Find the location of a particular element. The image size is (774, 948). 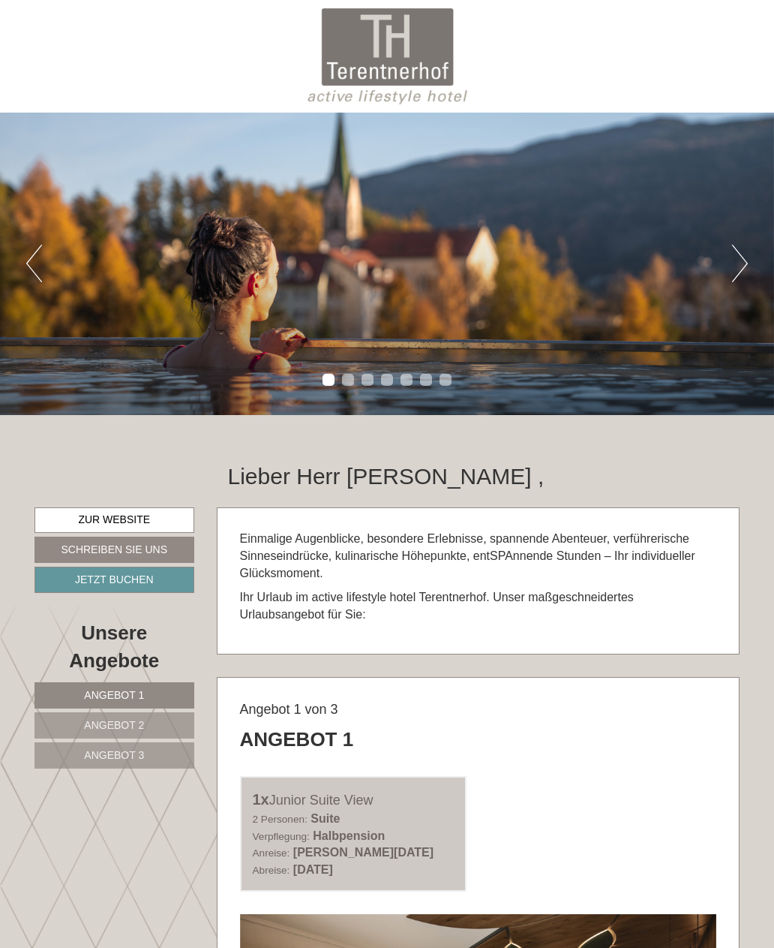

button: Next is located at coordinates (740, 263).